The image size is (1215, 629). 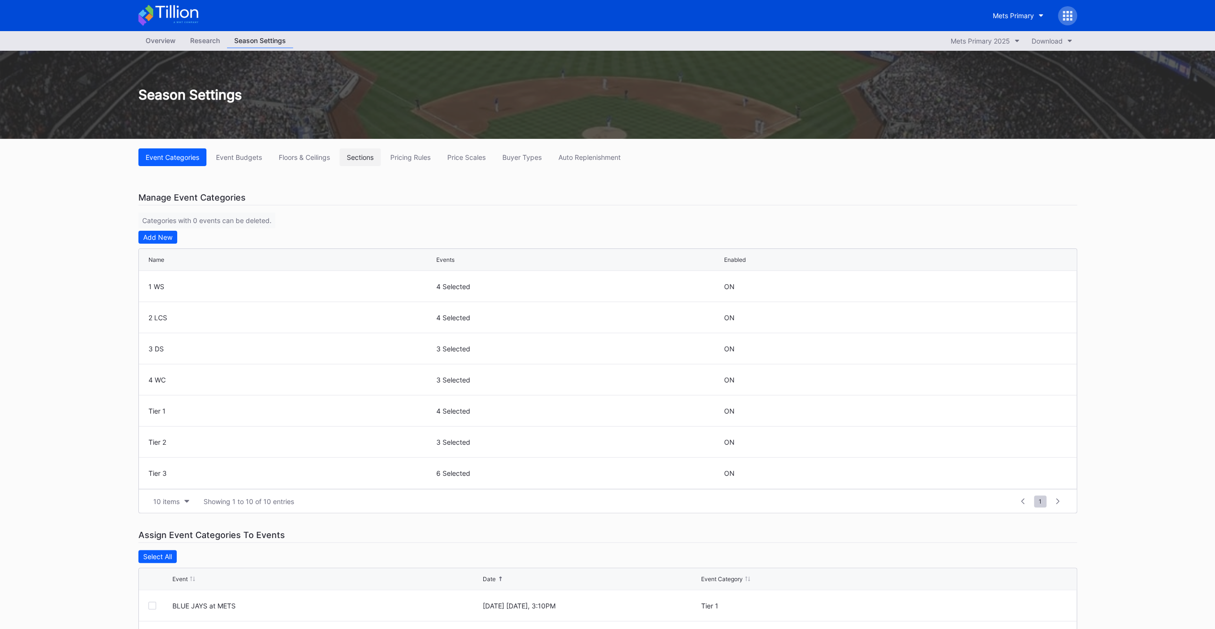 What do you see at coordinates (466, 157) in the screenshot?
I see `button: Price Scales` at bounding box center [466, 157].